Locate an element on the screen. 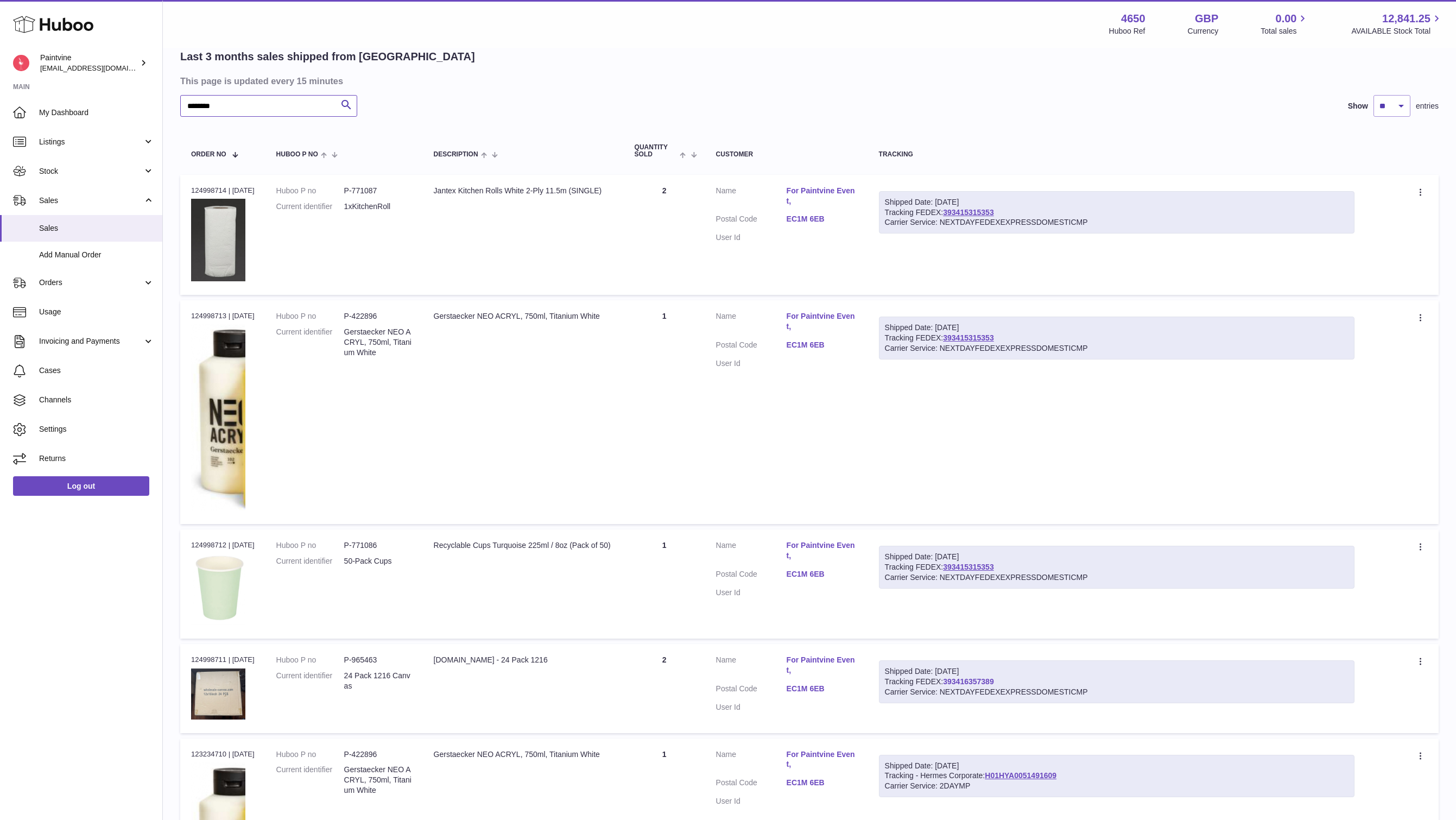 The image size is (1456, 820). span: Returns is located at coordinates (96, 459).